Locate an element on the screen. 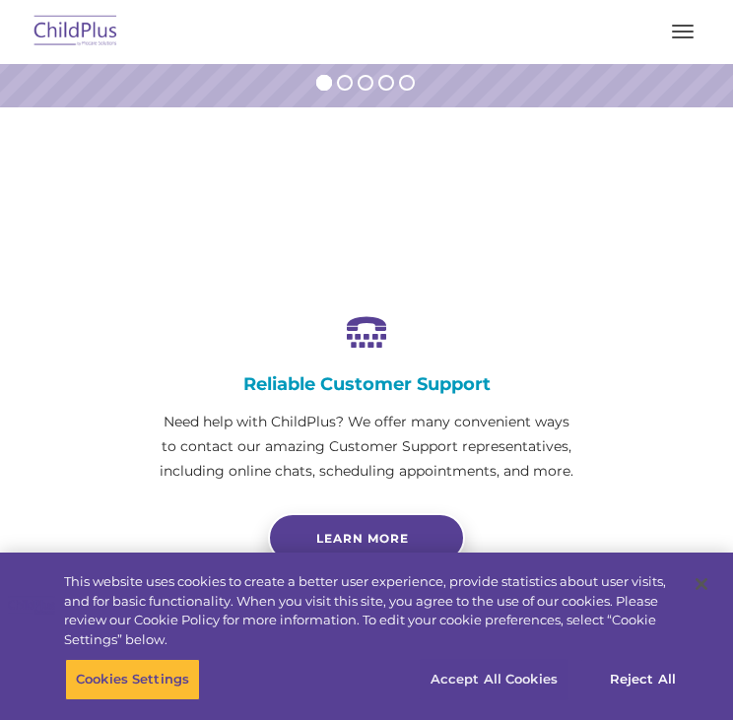 The width and height of the screenshot is (733, 720). button: Cookies Settings is located at coordinates (132, 679).